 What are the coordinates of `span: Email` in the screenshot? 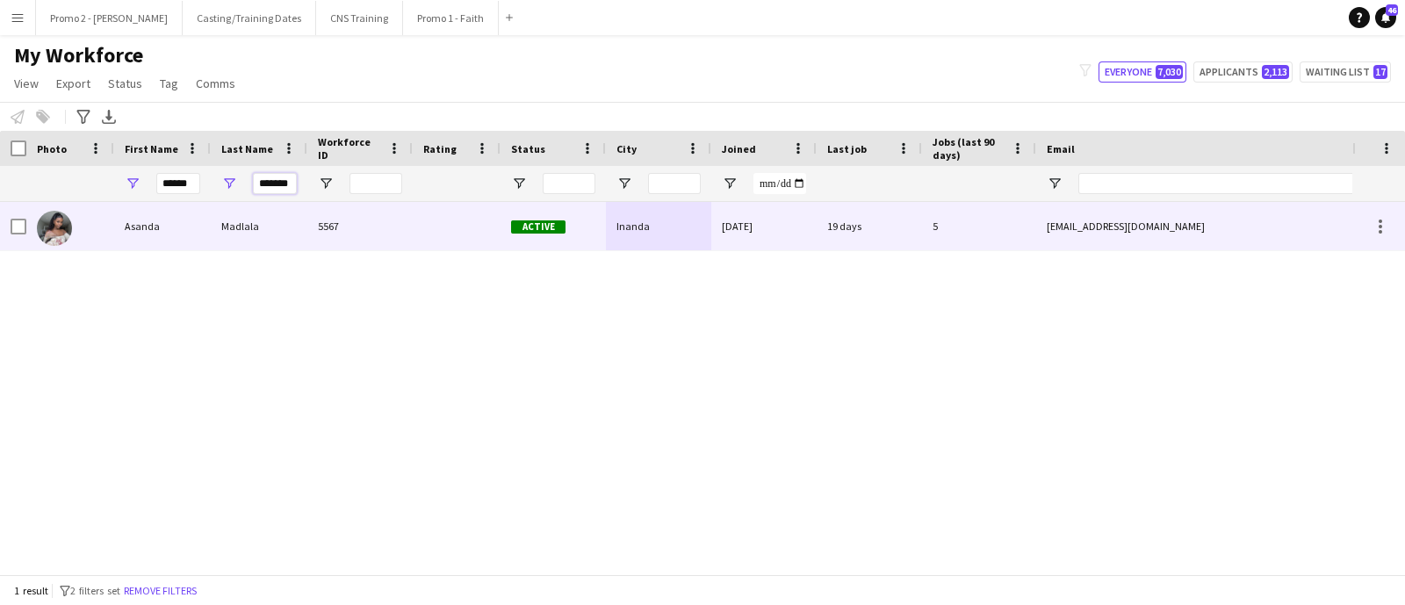 It's located at (1061, 148).